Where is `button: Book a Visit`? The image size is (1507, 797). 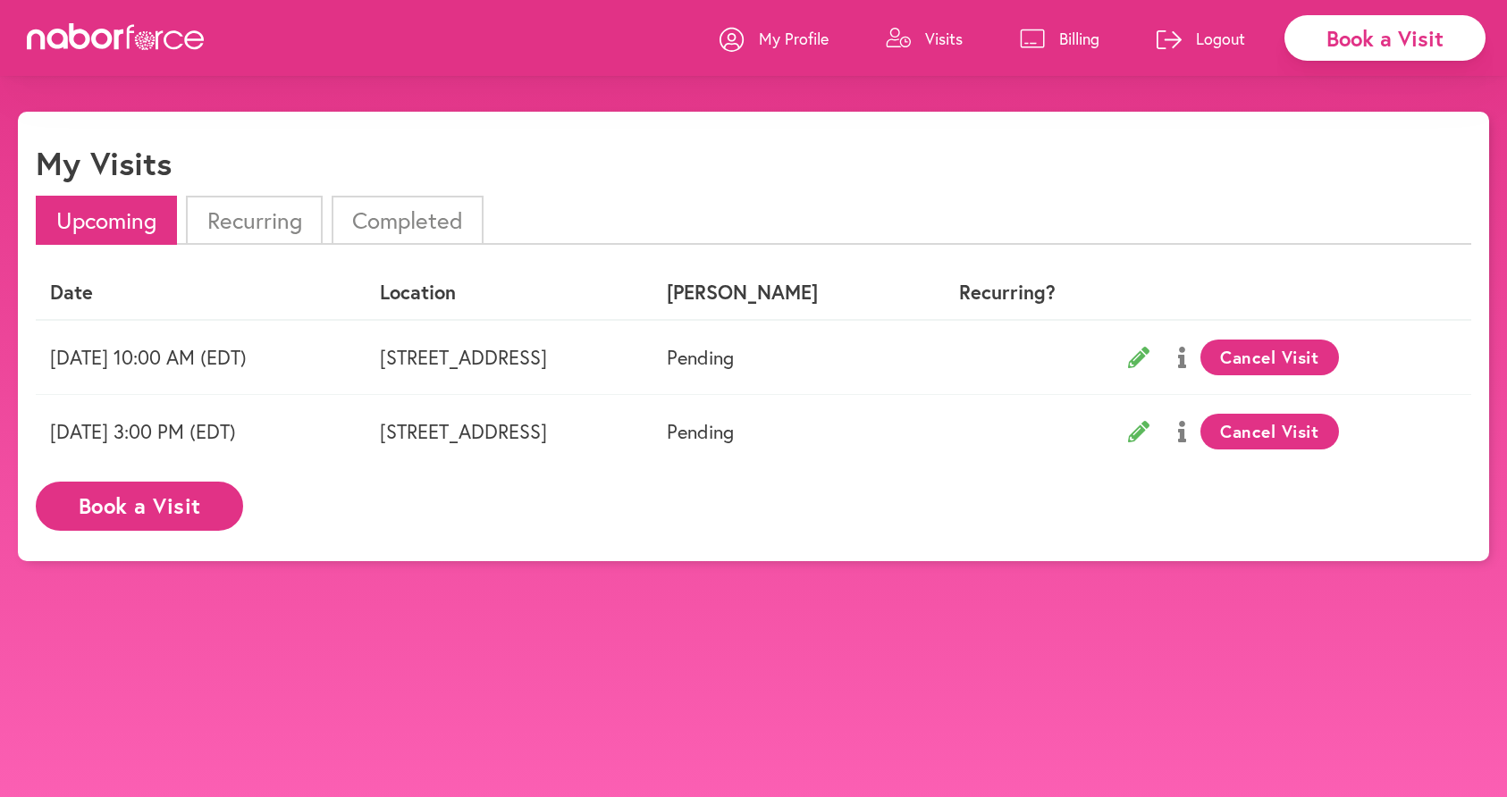
button: Book a Visit is located at coordinates (139, 506).